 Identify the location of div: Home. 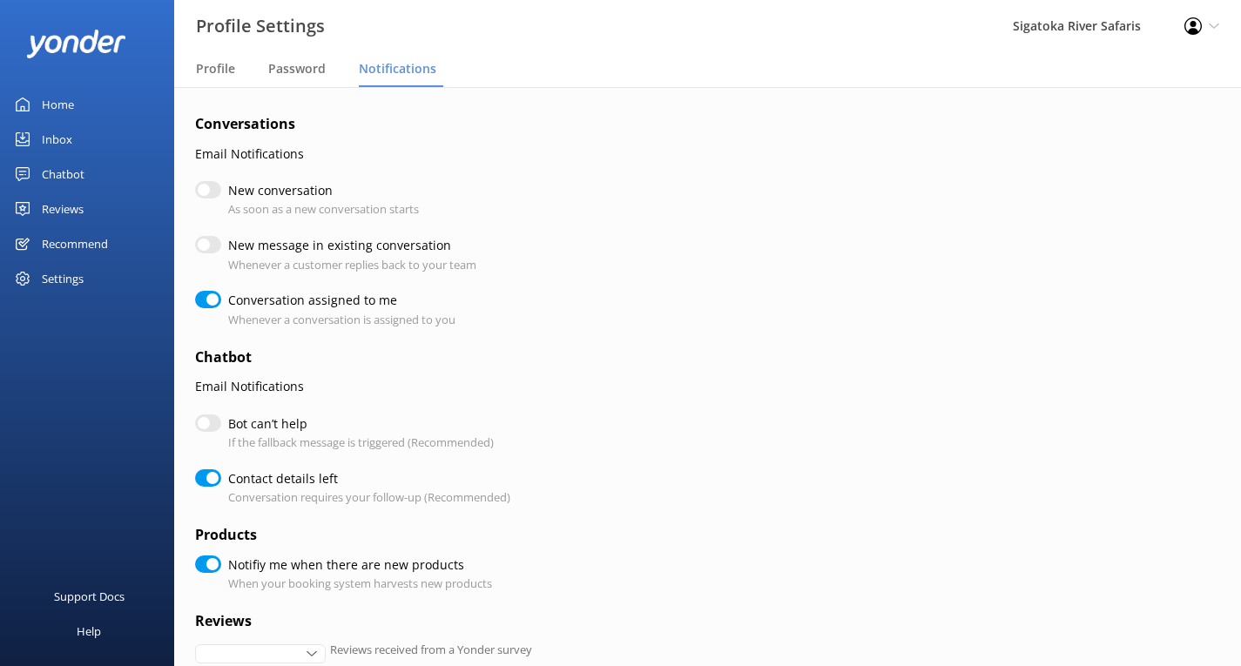
(57, 104).